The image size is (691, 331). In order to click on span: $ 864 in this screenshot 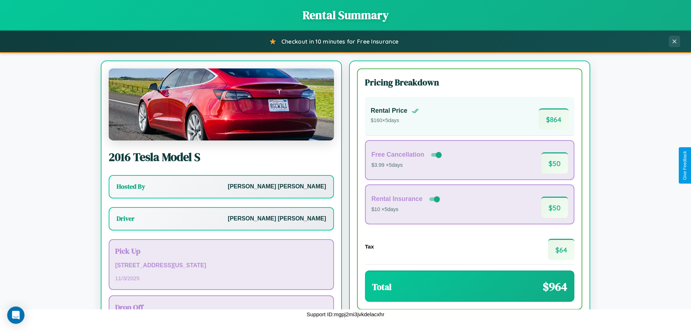, I will do `click(554, 119)`.